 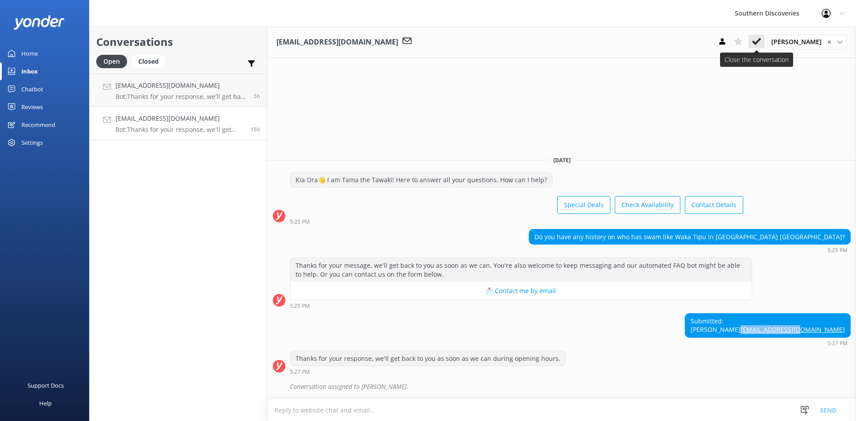 What do you see at coordinates (45, 404) in the screenshot?
I see `div: Help` at bounding box center [45, 404].